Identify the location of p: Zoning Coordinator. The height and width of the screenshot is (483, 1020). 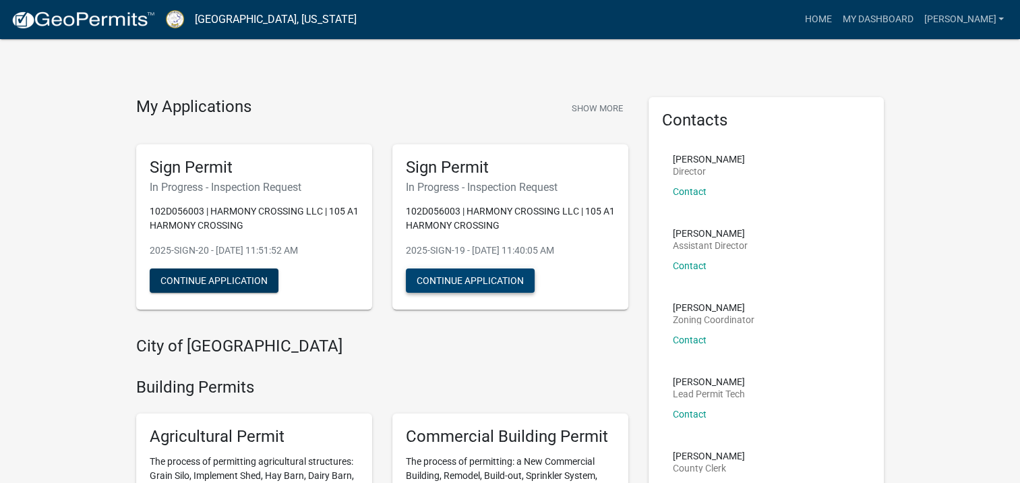
(713, 320).